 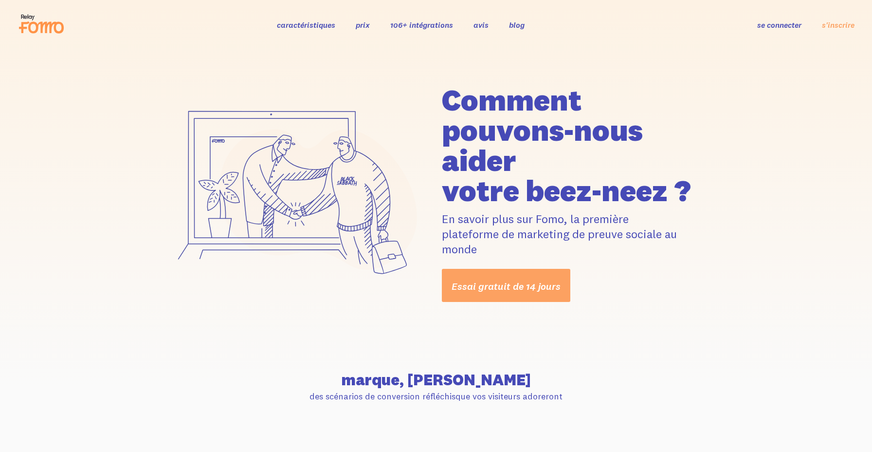 I want to click on font: Comment pouvons-nous aider, so click(x=542, y=129).